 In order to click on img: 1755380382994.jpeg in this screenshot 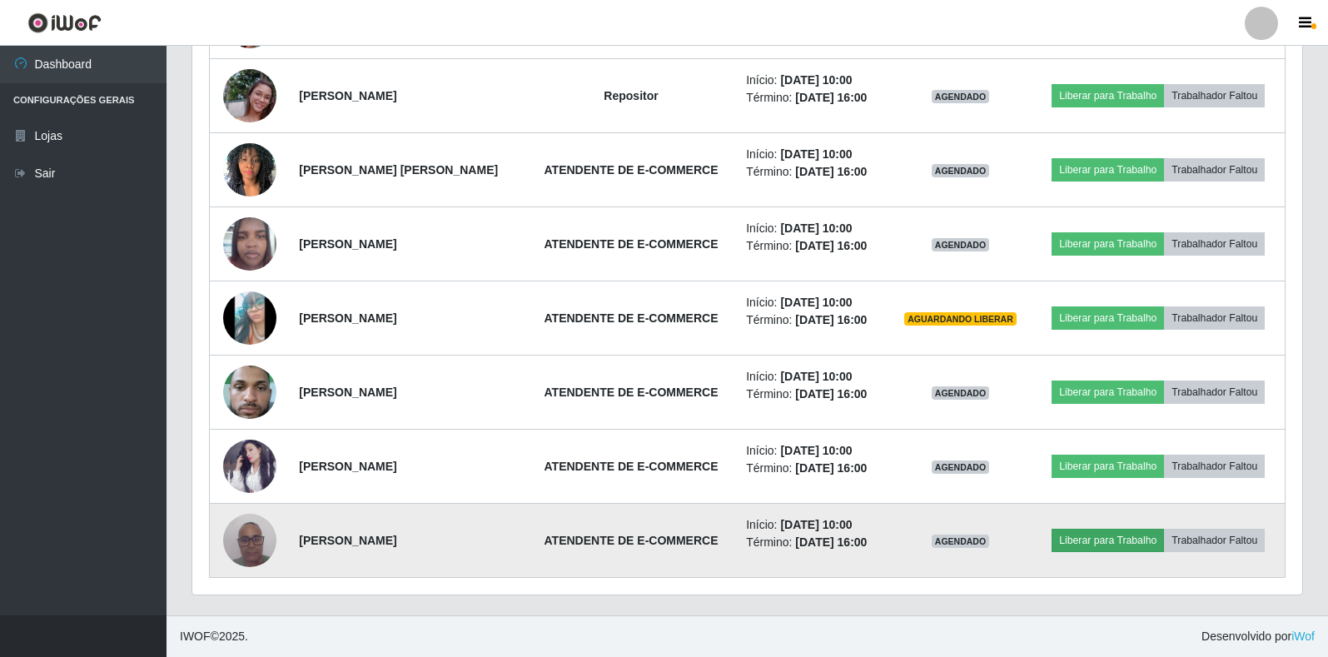, I will do `click(250, 318)`.